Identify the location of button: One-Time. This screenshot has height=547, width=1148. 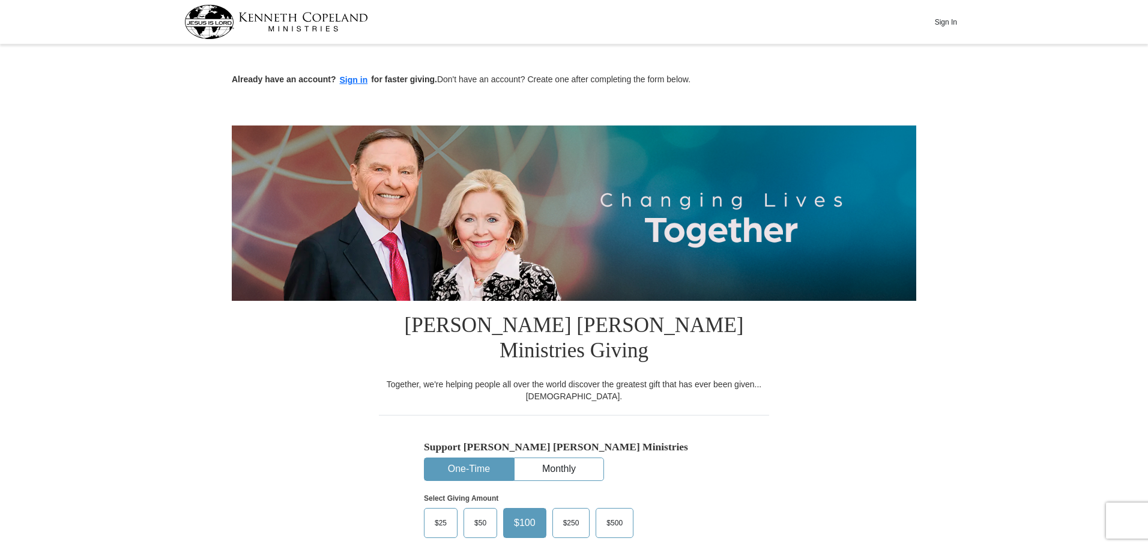
(469, 469).